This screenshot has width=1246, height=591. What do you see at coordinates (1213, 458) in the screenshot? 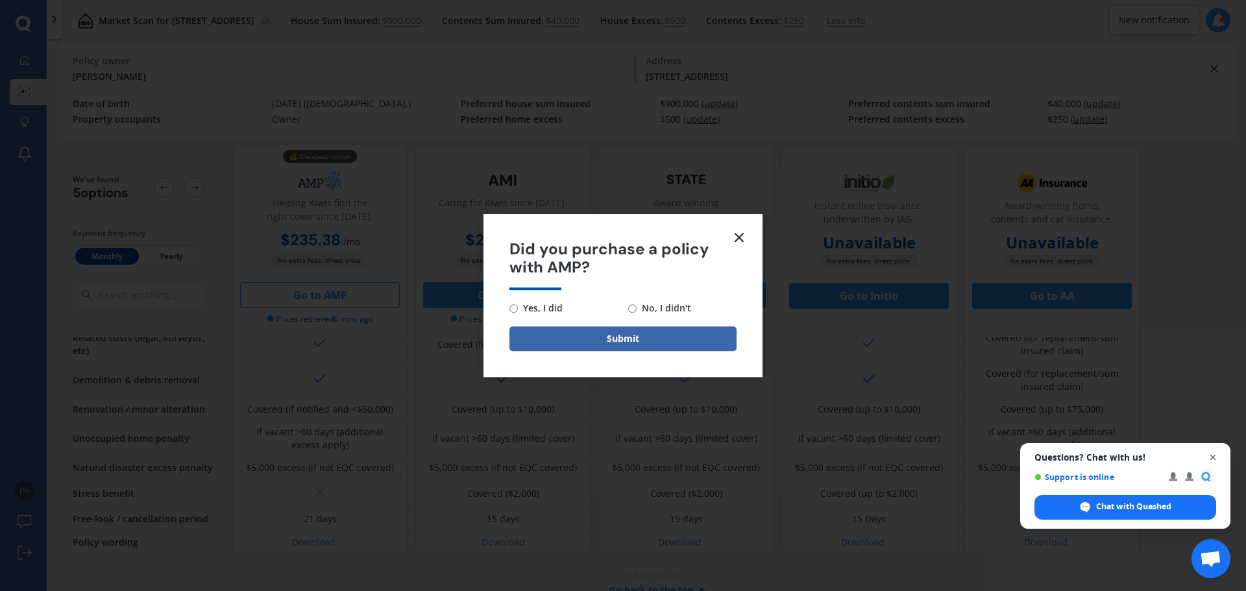
I see `span: Close chat` at bounding box center [1213, 458].